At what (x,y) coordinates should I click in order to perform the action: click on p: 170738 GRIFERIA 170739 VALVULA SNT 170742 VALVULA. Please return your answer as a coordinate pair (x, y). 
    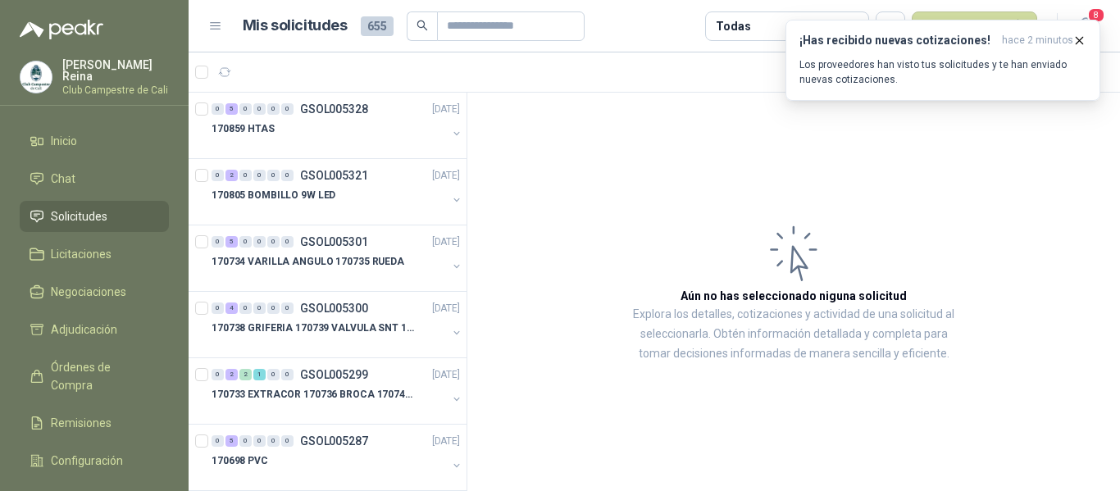
    Looking at the image, I should click on (313, 328).